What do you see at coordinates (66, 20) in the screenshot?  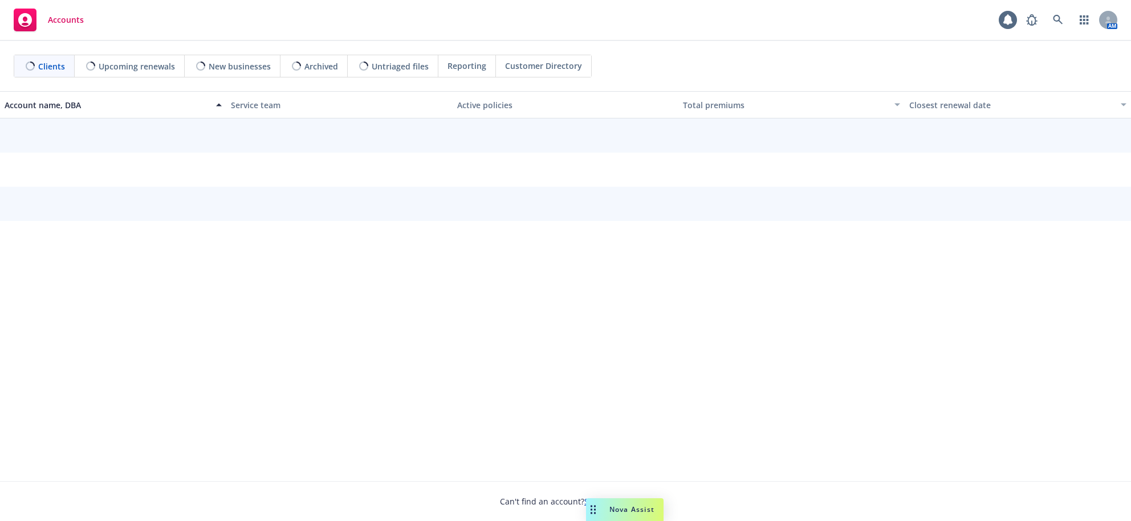 I see `span: Accounts` at bounding box center [66, 20].